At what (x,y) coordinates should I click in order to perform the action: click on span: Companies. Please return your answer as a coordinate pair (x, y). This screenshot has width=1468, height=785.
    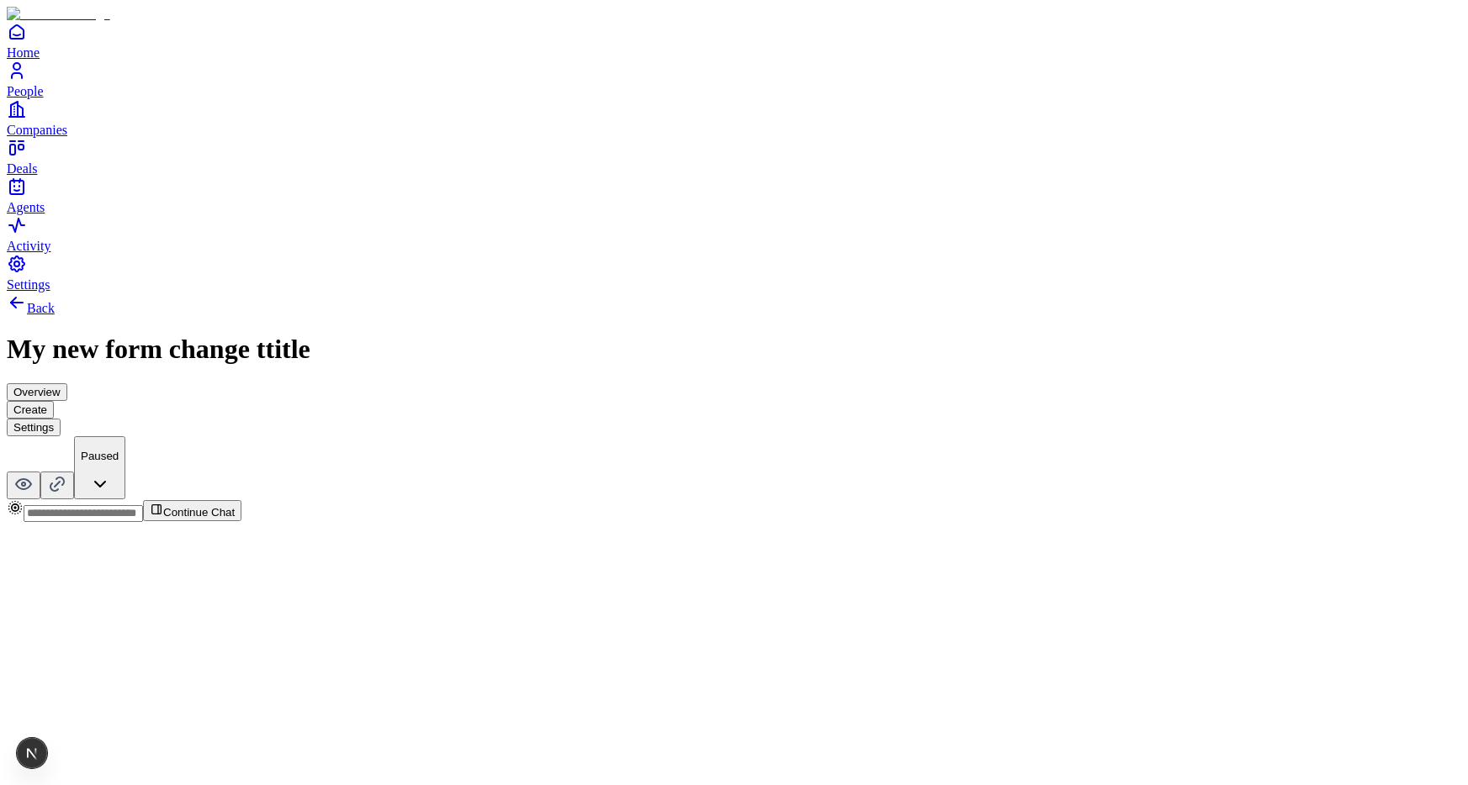
    Looking at the image, I should click on (37, 130).